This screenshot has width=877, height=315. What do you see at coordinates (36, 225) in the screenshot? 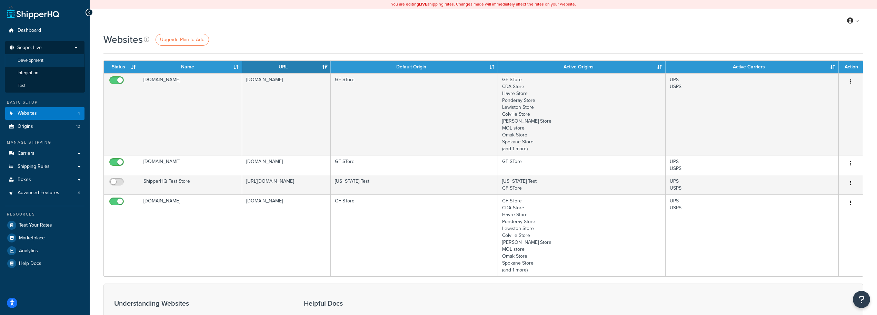
I see `span: Test Your Rates` at bounding box center [36, 225].